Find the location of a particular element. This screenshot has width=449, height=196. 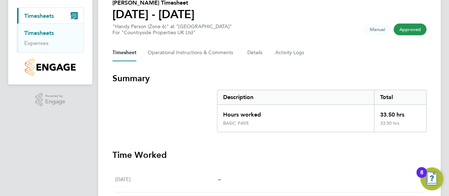

button: Details is located at coordinates (255, 53).